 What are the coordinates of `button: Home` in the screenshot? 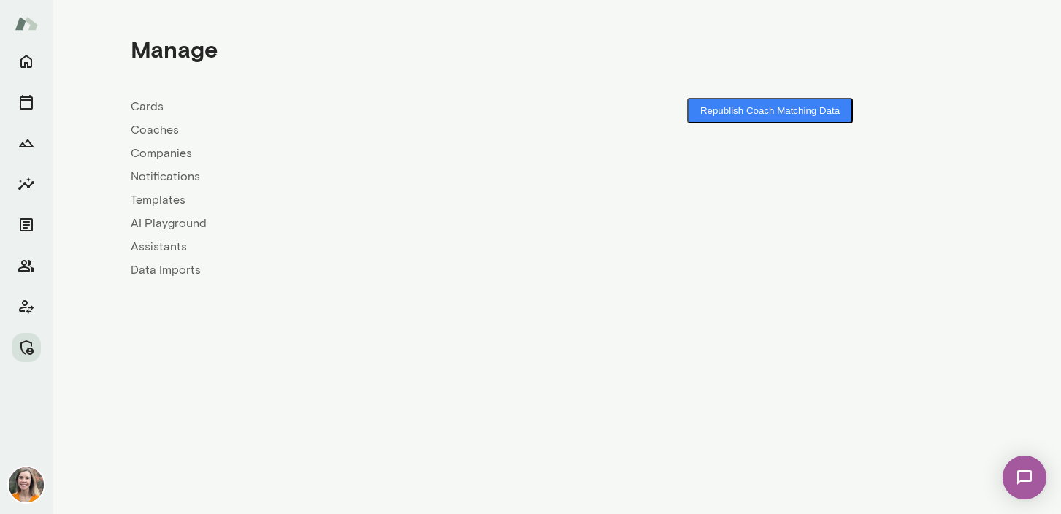 It's located at (26, 61).